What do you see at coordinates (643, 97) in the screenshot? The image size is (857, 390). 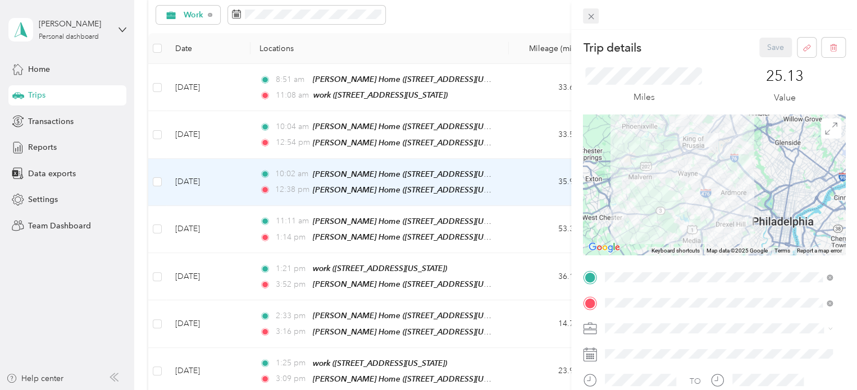 I see `p: Miles` at bounding box center [643, 97].